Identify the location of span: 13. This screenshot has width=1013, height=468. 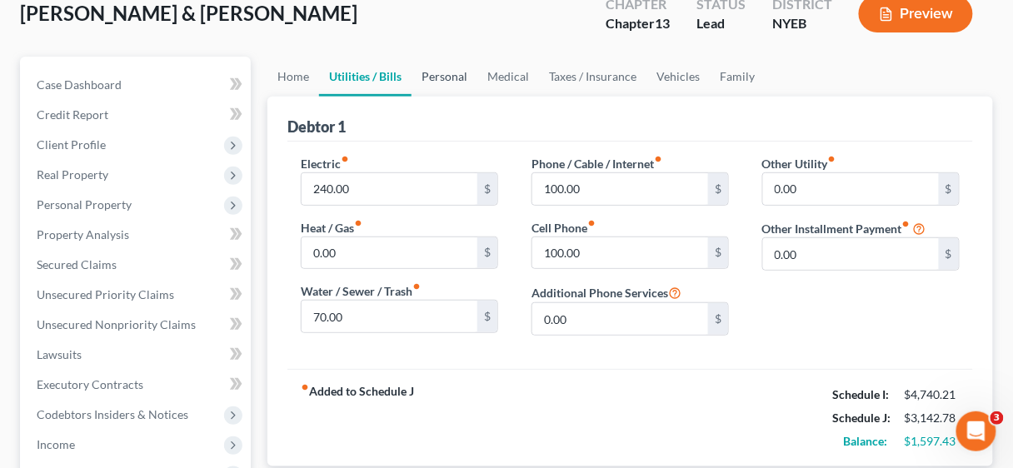
(662, 22).